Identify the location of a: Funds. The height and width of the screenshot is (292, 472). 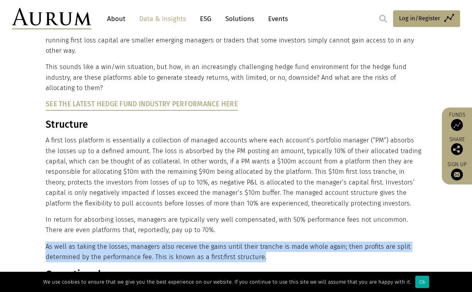
(457, 121).